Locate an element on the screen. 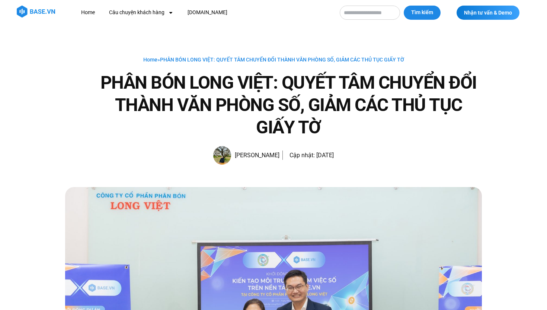 The height and width of the screenshot is (310, 547). span: PHÂN BÓN LONG VIỆT: QUYẾT TÂM CHUYỂN ĐỔI THÀNH VĂN PHÒNG SỐ, GIẢM CÁC THỦ TỤC GIẤY TỜ is located at coordinates (282, 60).